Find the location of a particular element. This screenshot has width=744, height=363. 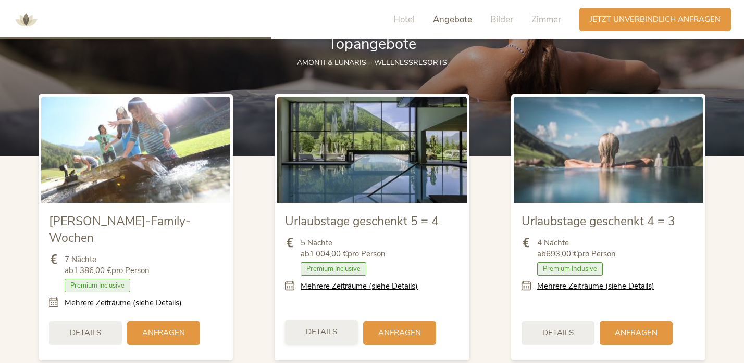

span: AMONTI & LUNARIS – Wellnessresorts is located at coordinates (372, 62).